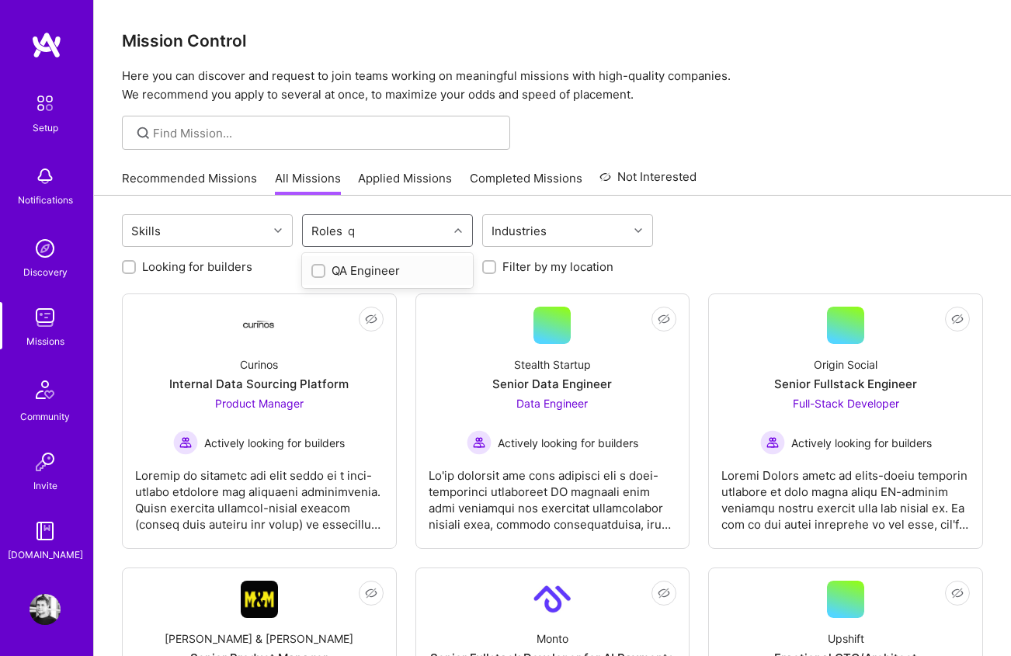  What do you see at coordinates (553, 421) in the screenshot?
I see `a: Stealth StartupSenior Data EngineerData Engineer Actively looking for buildersActively looking fo...` at bounding box center [553, 421].